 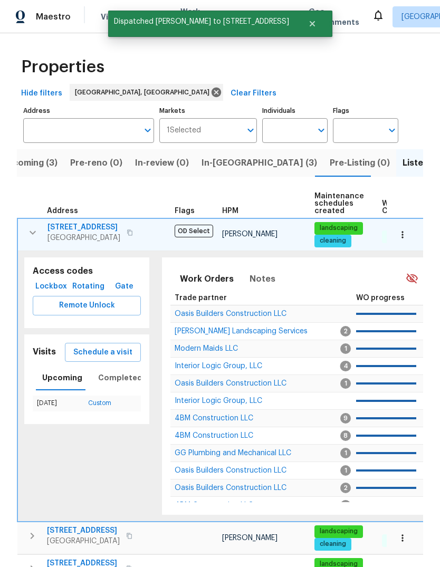 What do you see at coordinates (89, 111) in the screenshot?
I see `label: Address` at bounding box center [89, 111].